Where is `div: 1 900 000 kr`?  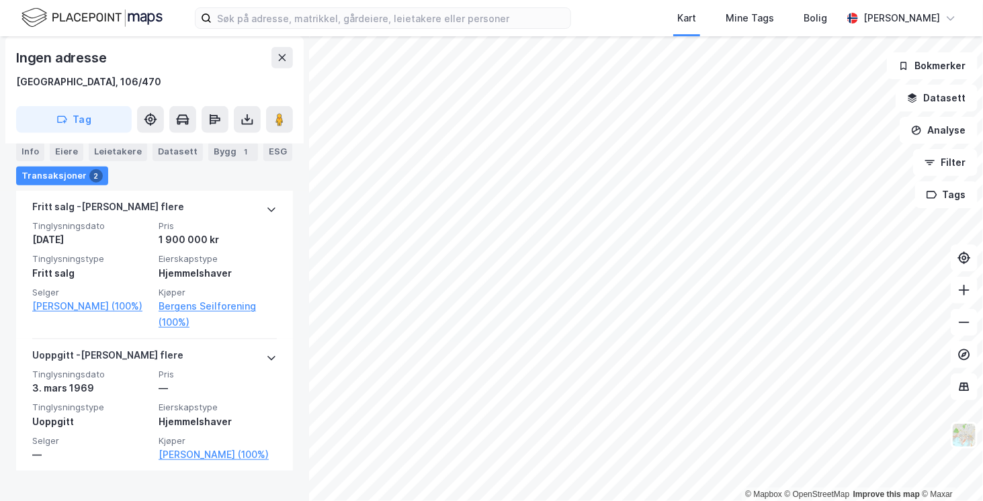
div: 1 900 000 kr is located at coordinates (218, 240).